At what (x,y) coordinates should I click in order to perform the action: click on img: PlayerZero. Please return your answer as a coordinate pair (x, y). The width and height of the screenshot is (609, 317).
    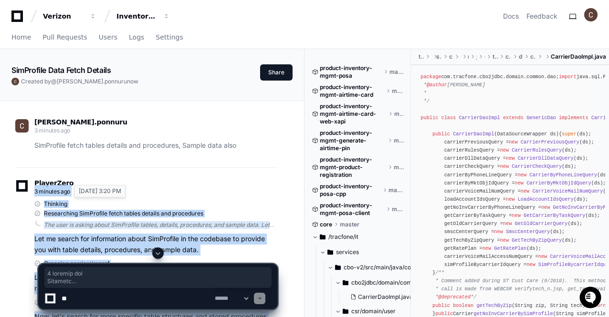
    Looking at the image, I should click on (19, 19).